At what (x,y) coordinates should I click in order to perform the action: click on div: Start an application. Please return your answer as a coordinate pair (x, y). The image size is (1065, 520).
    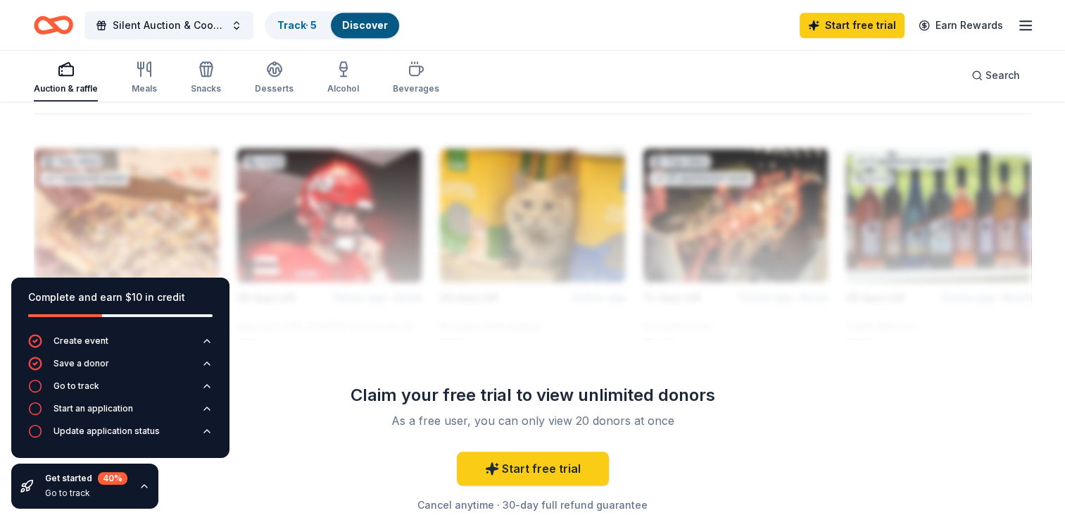
    Looking at the image, I should click on (93, 408).